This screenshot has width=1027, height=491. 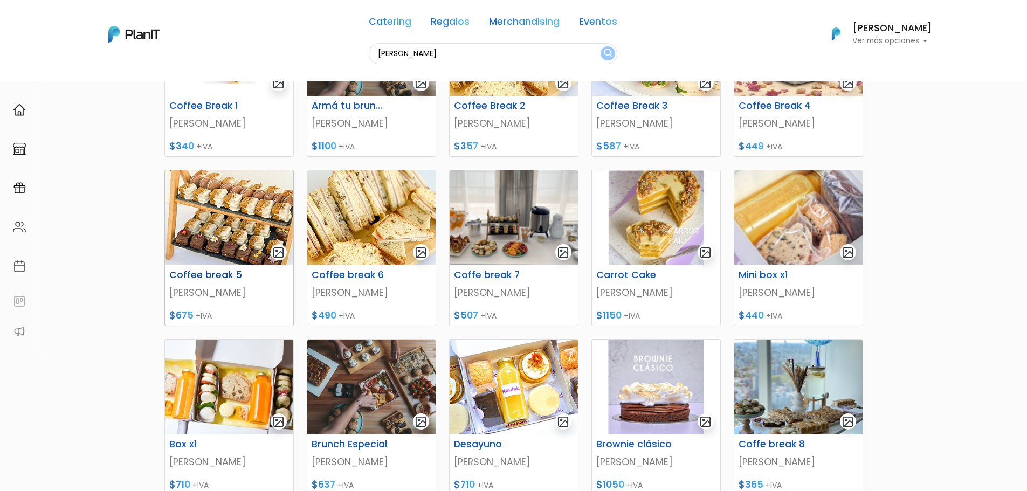 What do you see at coordinates (607, 53) in the screenshot?
I see `img: search_button-432b6d5273f82d61273b3651a40e1bd1b912527efae98b1b7a1b2c0702e16a8d.svg` at bounding box center [607, 53].